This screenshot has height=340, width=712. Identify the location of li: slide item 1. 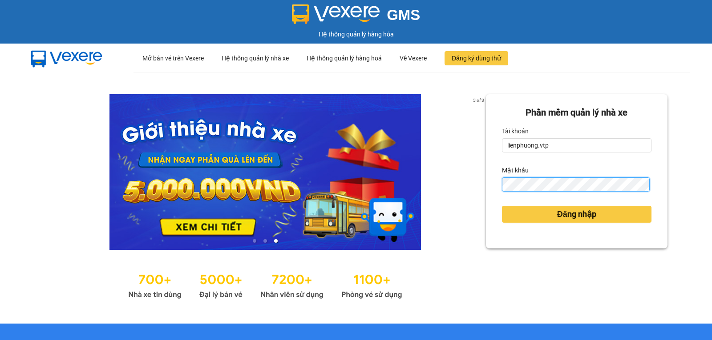
(254, 241).